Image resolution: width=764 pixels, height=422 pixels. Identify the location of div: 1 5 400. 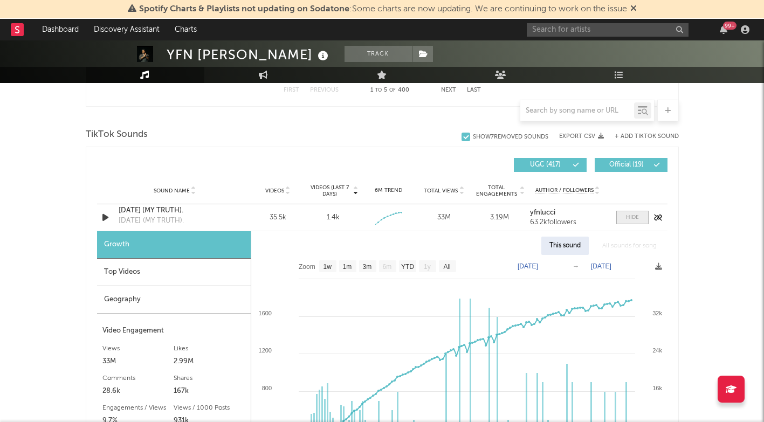
(390, 91).